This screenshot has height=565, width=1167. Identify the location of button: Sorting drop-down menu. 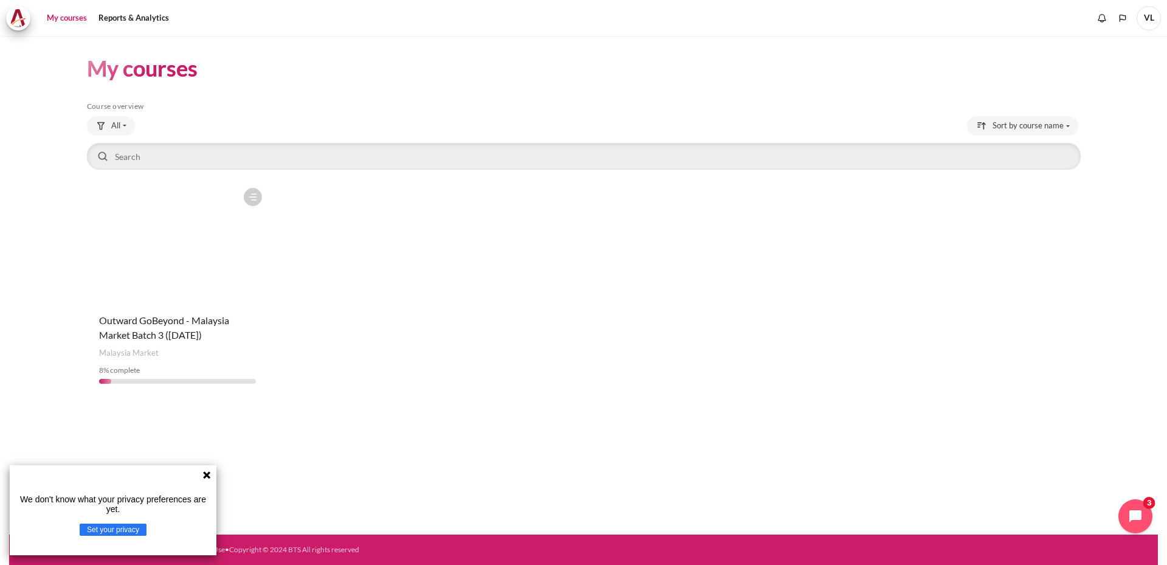
(1023, 126).